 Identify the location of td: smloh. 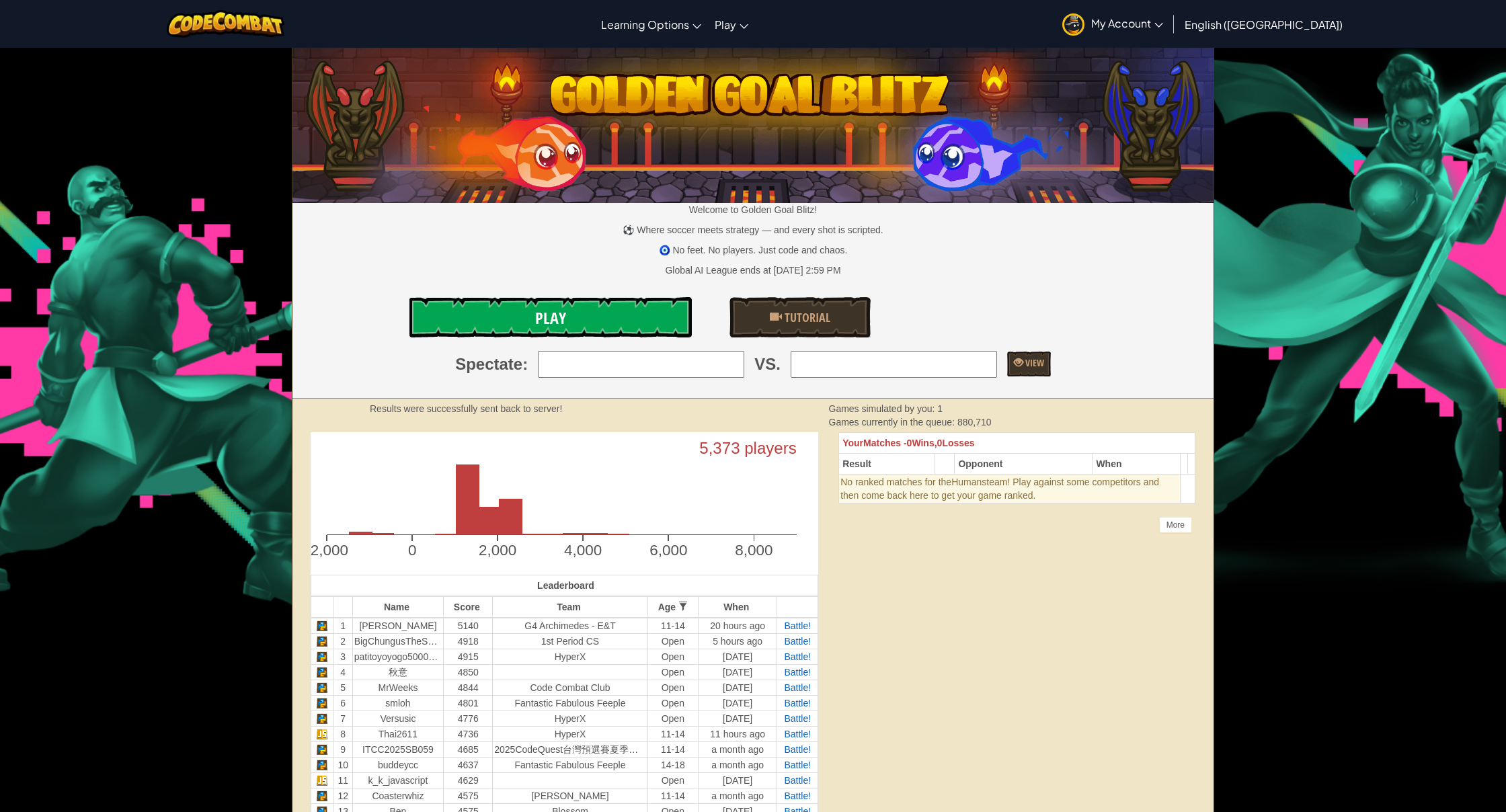
(398, 702).